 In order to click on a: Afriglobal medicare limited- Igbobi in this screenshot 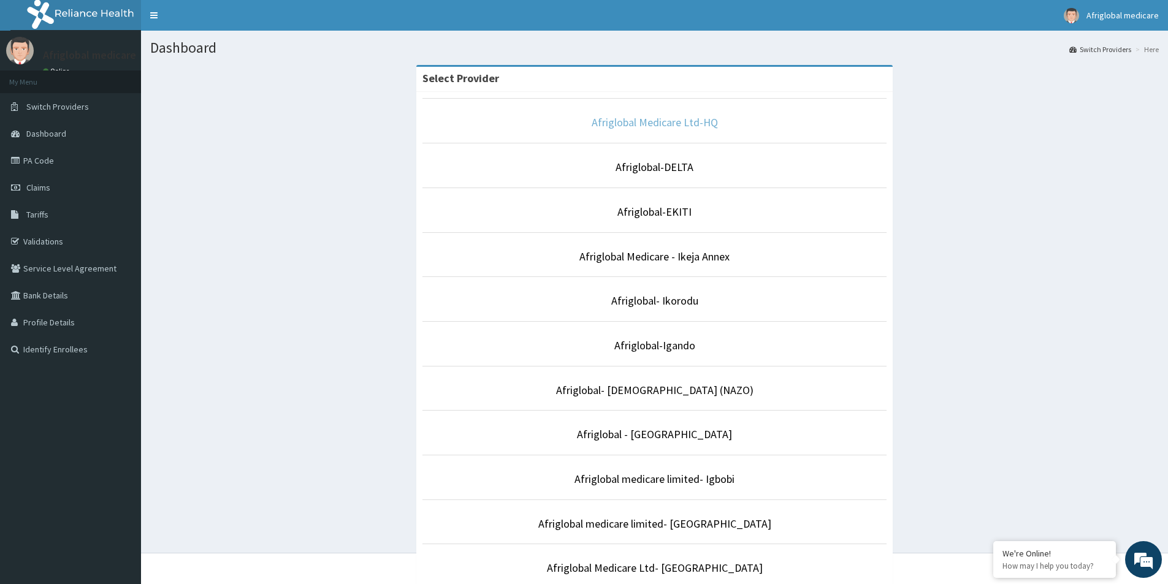, I will do `click(654, 479)`.